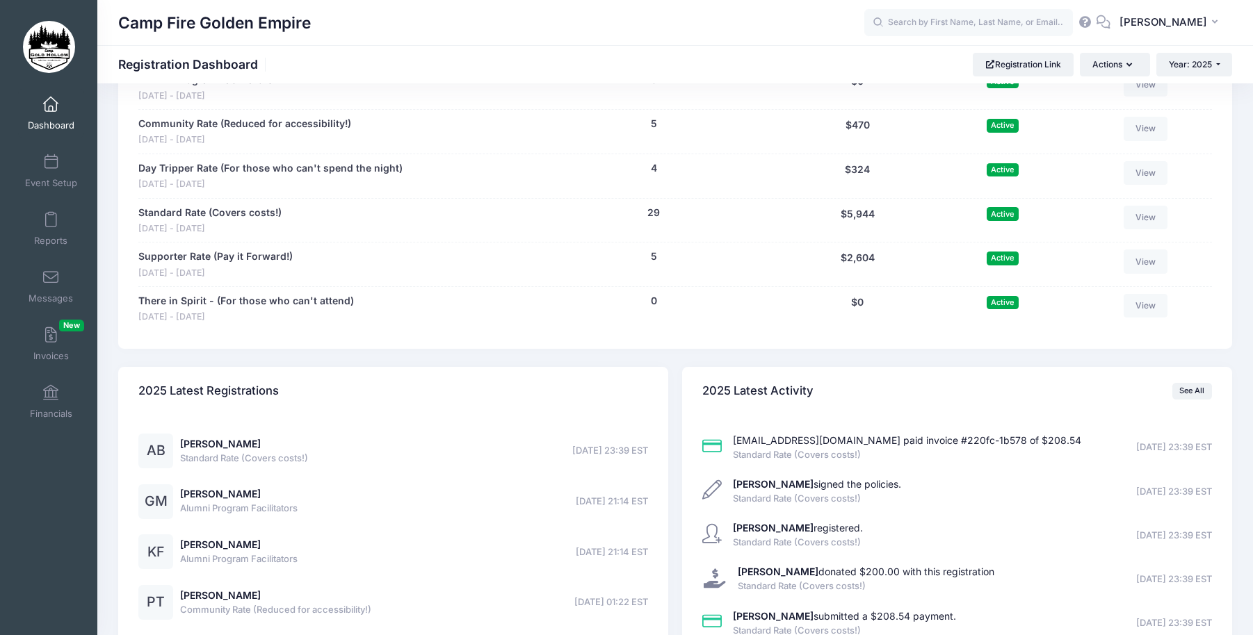 The image size is (1253, 635). What do you see at coordinates (156, 603) in the screenshot?
I see `div: PT` at bounding box center [156, 603].